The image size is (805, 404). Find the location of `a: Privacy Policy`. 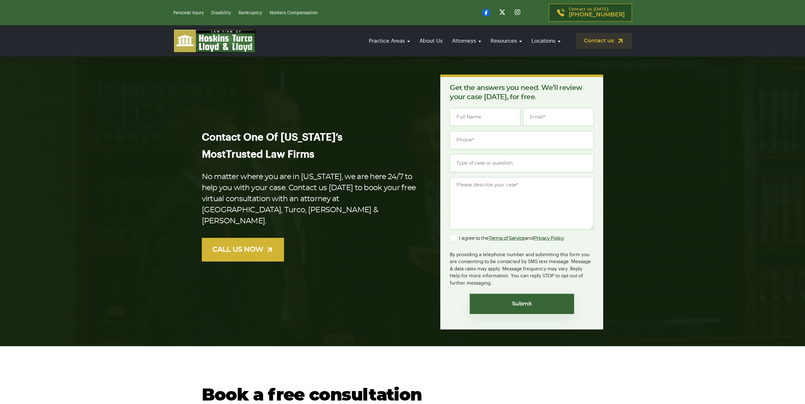

a: Privacy Policy is located at coordinates (549, 238).